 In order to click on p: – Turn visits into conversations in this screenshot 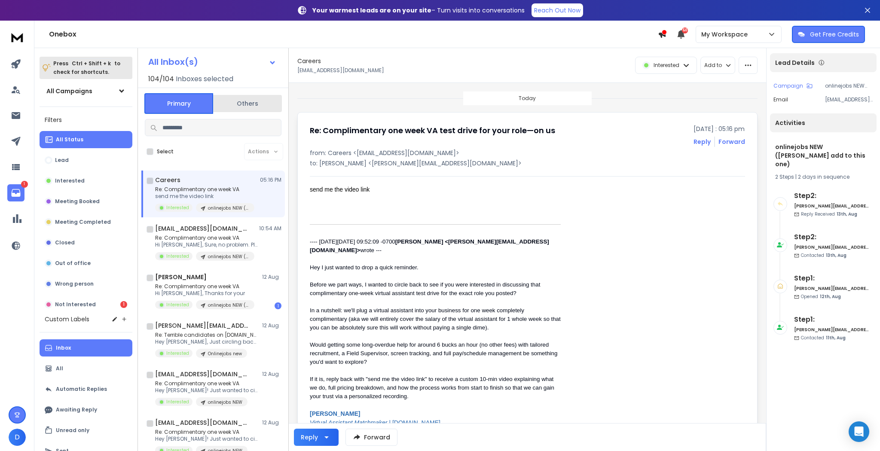, I will do `click(419, 10)`.